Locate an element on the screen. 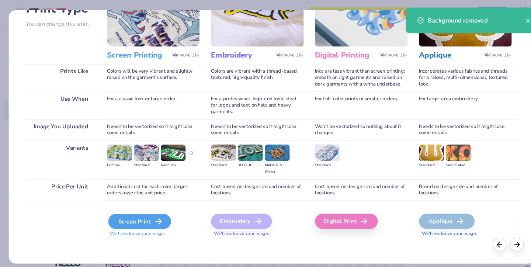 The image size is (531, 267). div: Won't be vectorized so nothing about it changes is located at coordinates (352, 127).